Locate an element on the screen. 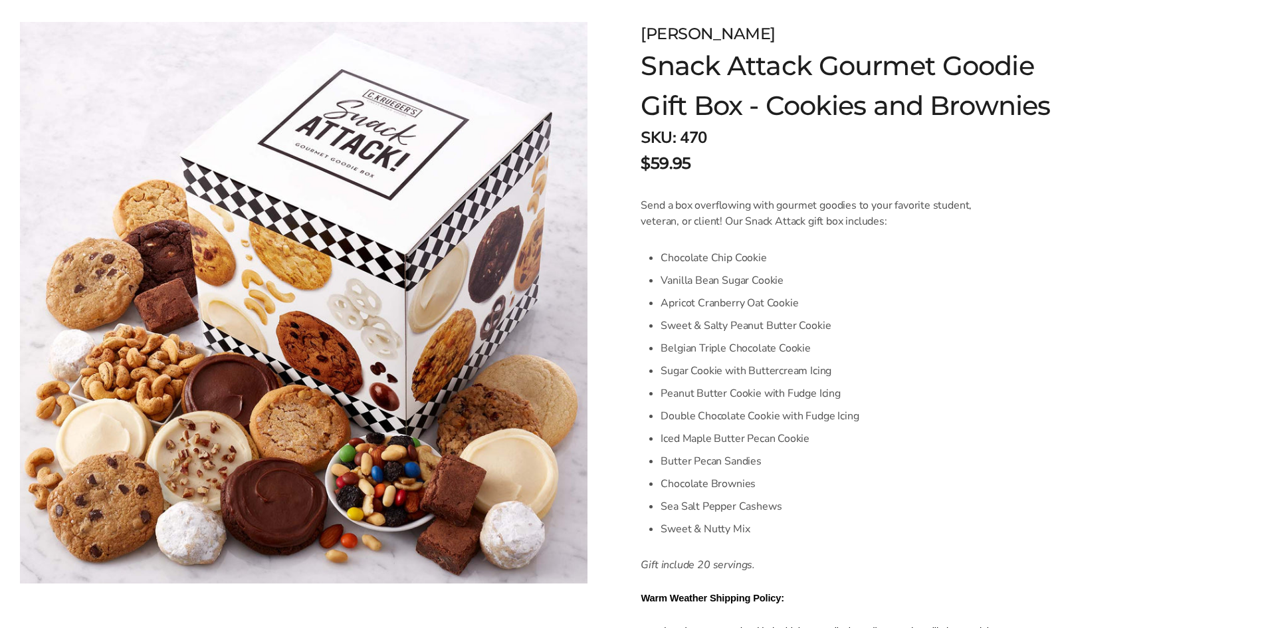  span: $59.95 is located at coordinates (665, 164).